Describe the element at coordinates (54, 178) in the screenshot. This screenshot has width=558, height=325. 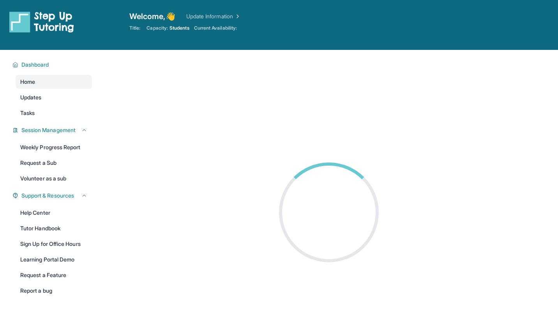
I see `a: Volunteer as a sub` at that location.